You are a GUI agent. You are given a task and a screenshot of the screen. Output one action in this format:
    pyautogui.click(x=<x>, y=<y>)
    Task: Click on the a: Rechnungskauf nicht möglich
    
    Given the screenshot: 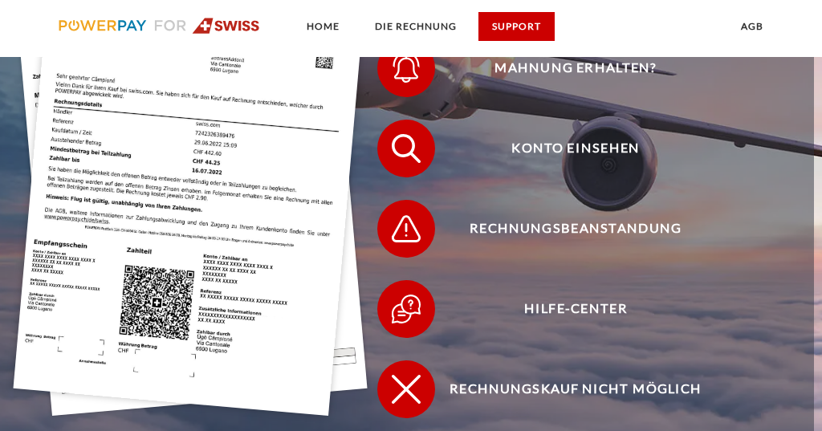 What is the action you would take?
    pyautogui.click(x=565, y=389)
    